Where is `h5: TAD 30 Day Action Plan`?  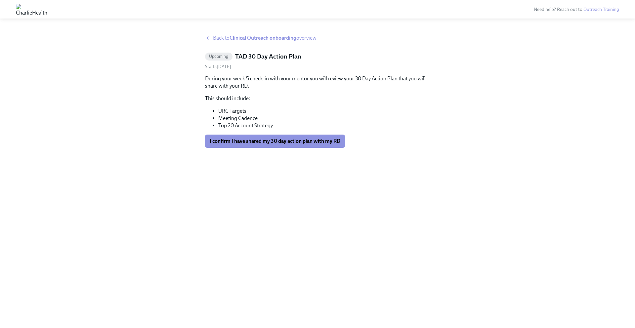 h5: TAD 30 Day Action Plan is located at coordinates (268, 57).